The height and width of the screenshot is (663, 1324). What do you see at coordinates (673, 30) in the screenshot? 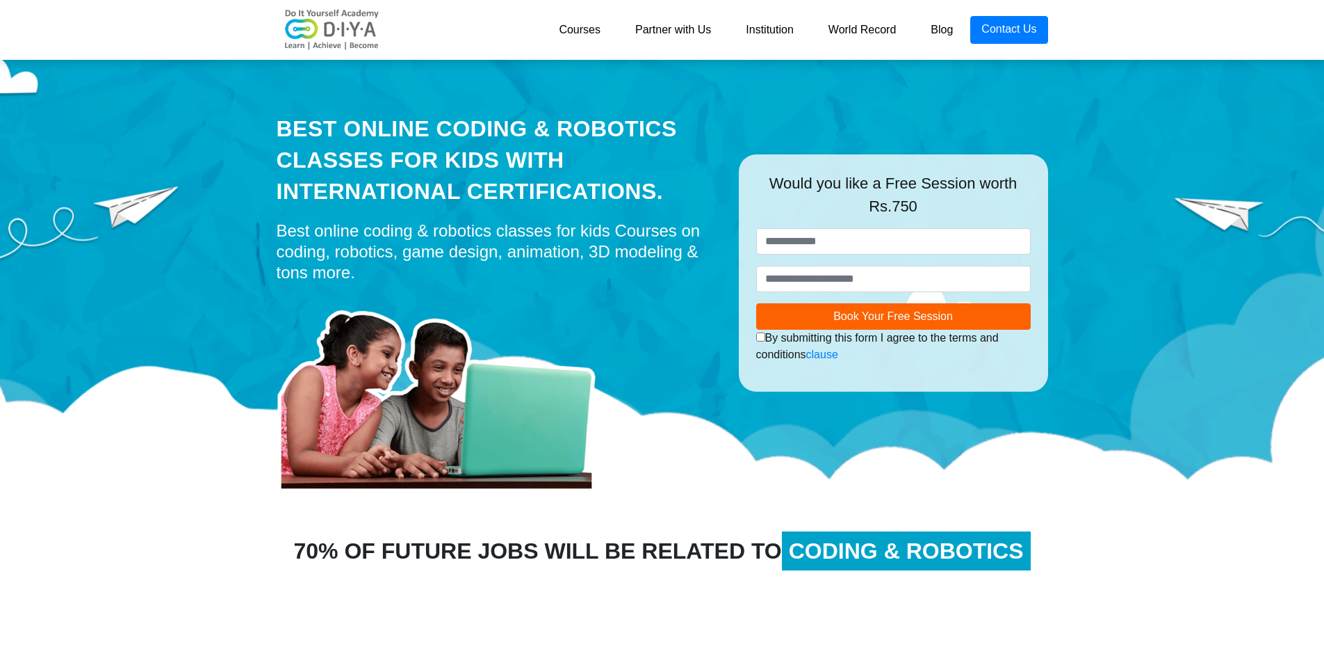
I see `a: Partner with Us` at bounding box center [673, 30].